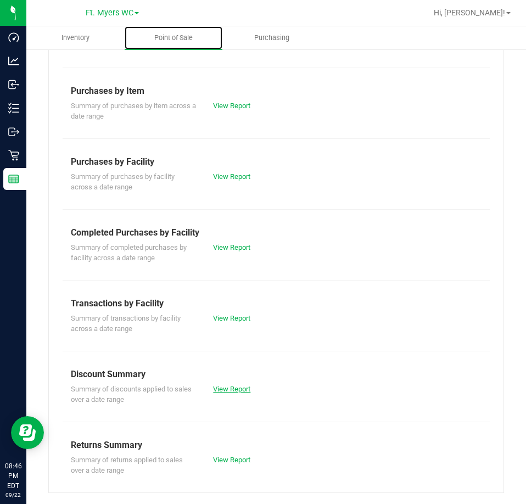 The height and width of the screenshot is (504, 526). I want to click on inline-svg: Inventory, so click(14, 108).